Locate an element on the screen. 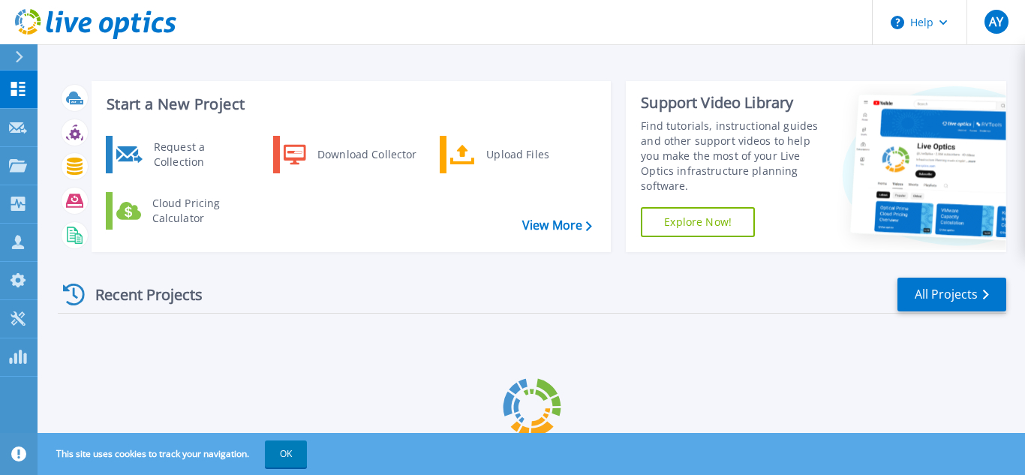 Image resolution: width=1025 pixels, height=475 pixels. h3: Start a New Project is located at coordinates (349, 104).